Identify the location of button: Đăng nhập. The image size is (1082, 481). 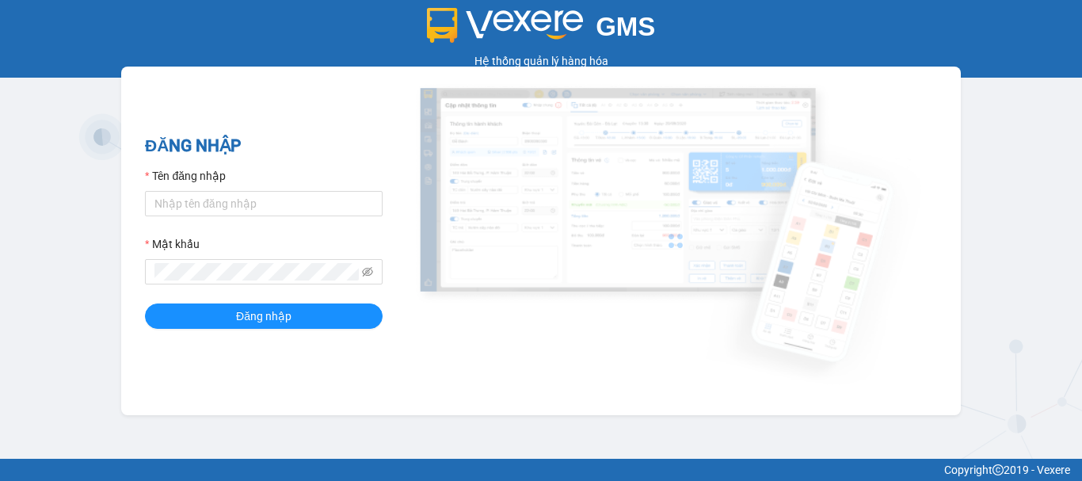
(264, 316).